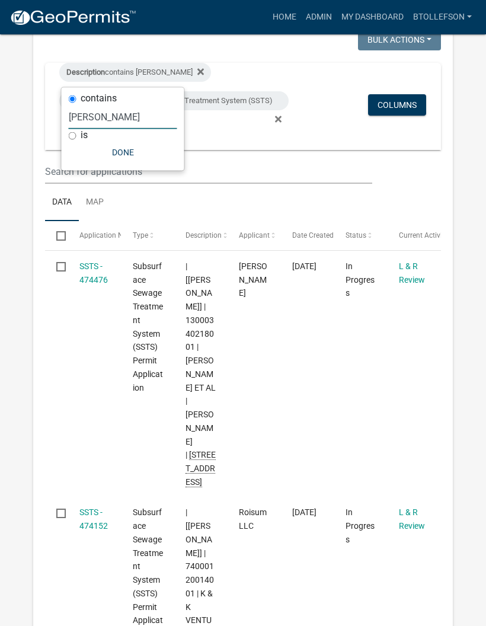 The image size is (486, 626). Describe the element at coordinates (95, 203) in the screenshot. I see `a: Map` at that location.